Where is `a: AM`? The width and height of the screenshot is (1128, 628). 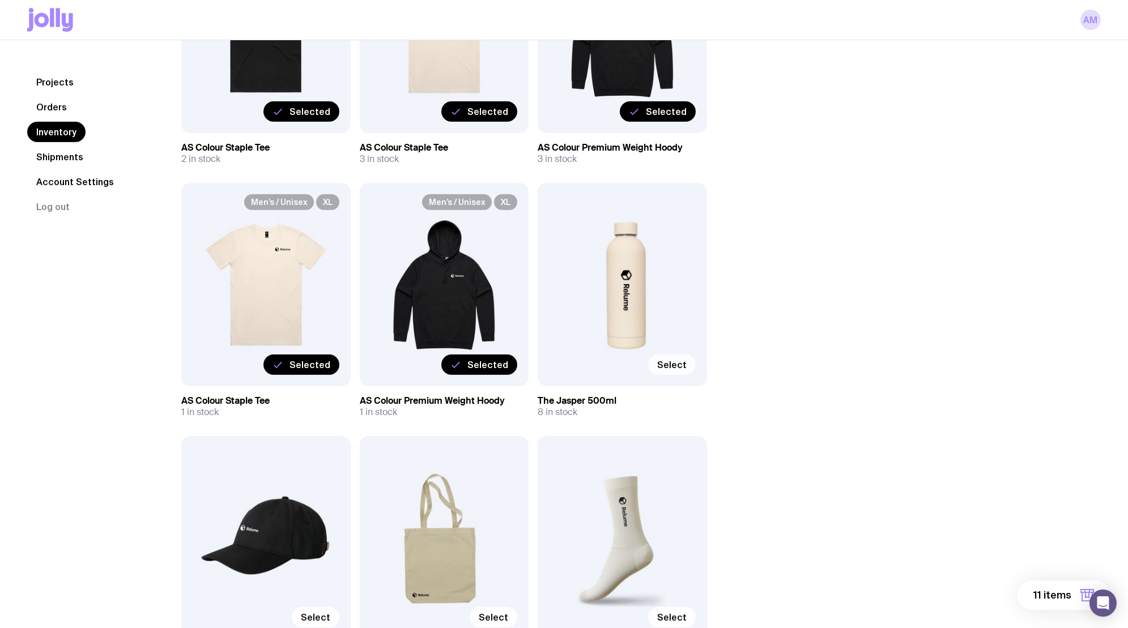 a: AM is located at coordinates (1091, 20).